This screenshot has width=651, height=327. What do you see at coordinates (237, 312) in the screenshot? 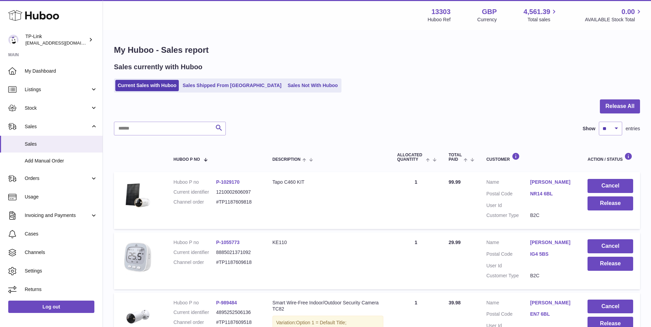
I see `dd: 4895252506136` at bounding box center [237, 312].